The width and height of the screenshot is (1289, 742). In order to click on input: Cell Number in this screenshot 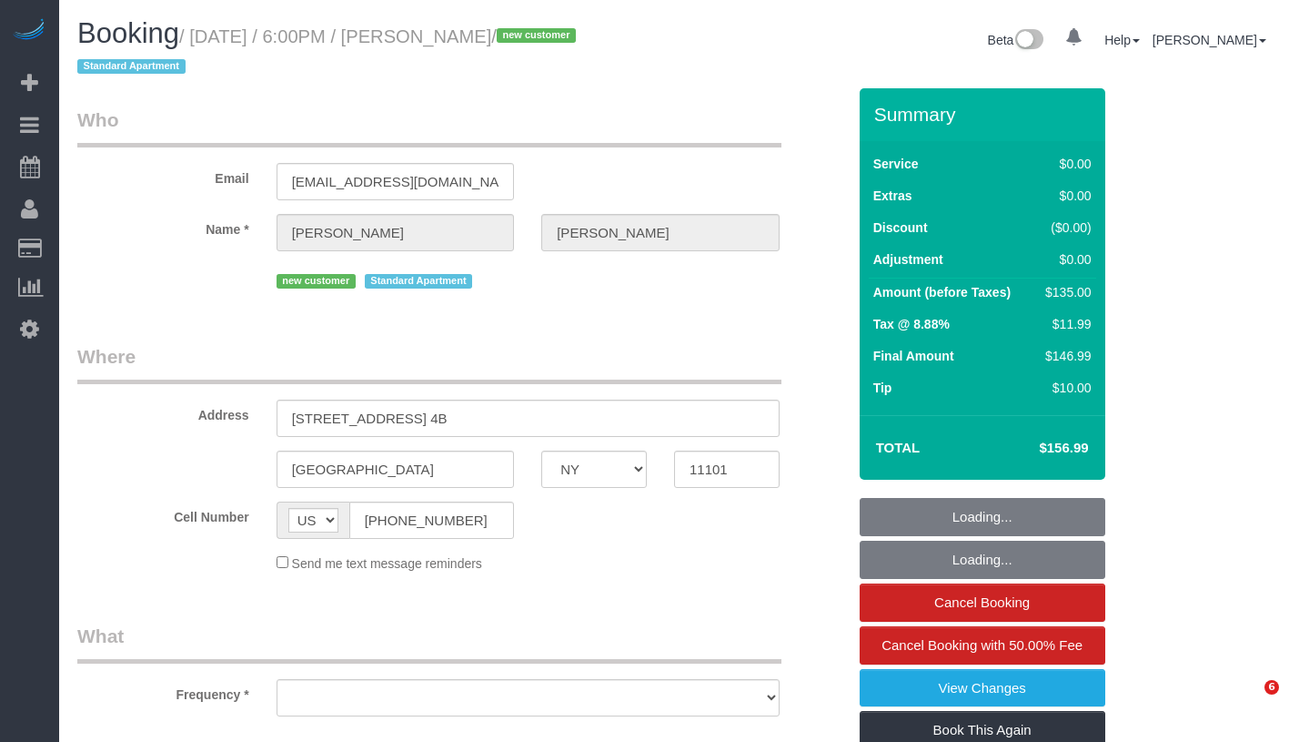, I will do `click(432, 520)`.